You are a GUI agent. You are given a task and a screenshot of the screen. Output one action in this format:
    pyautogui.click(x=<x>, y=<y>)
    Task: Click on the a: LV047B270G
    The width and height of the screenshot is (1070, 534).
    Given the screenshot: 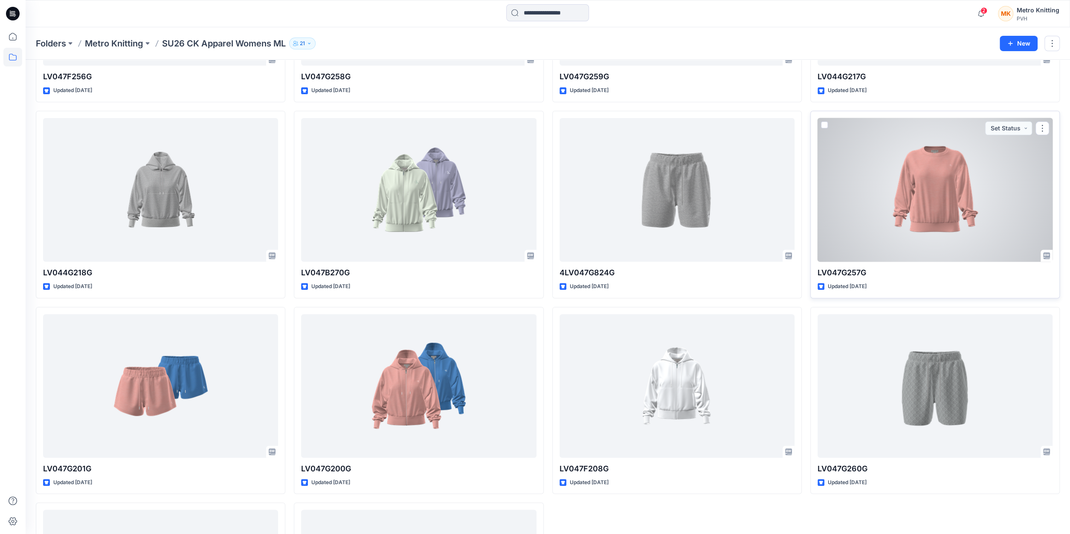 What is the action you would take?
    pyautogui.click(x=418, y=190)
    